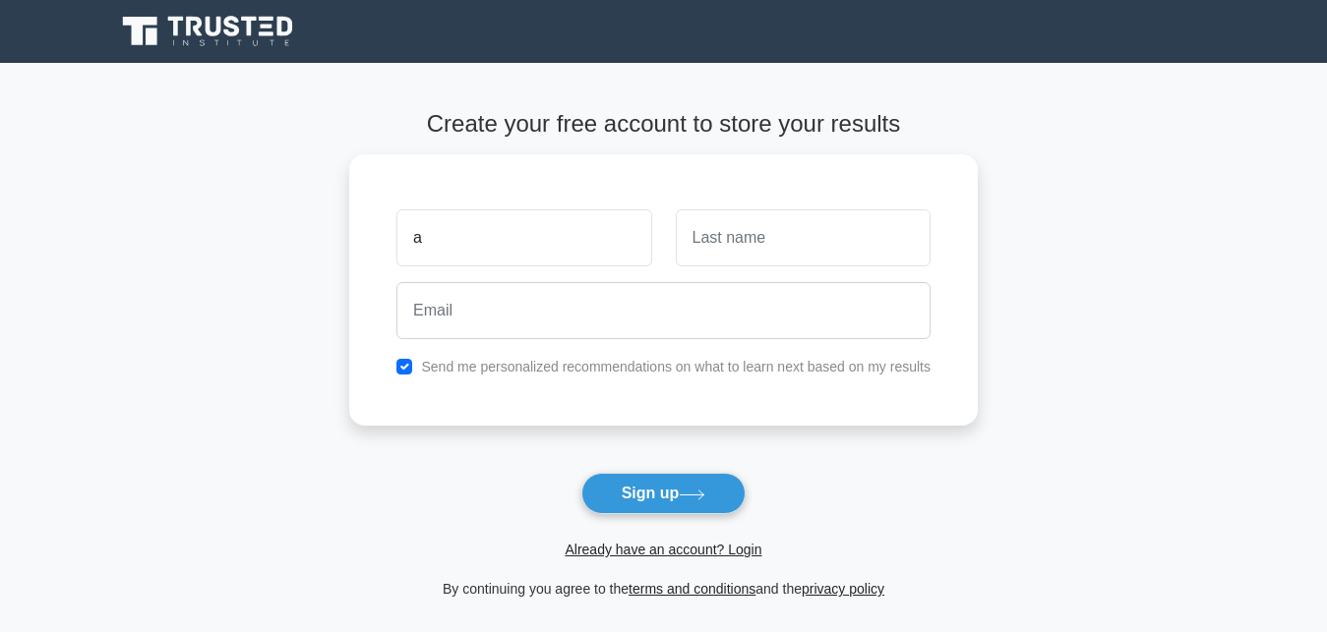  What do you see at coordinates (664, 494) in the screenshot?
I see `button: Sign up` at bounding box center [664, 494].